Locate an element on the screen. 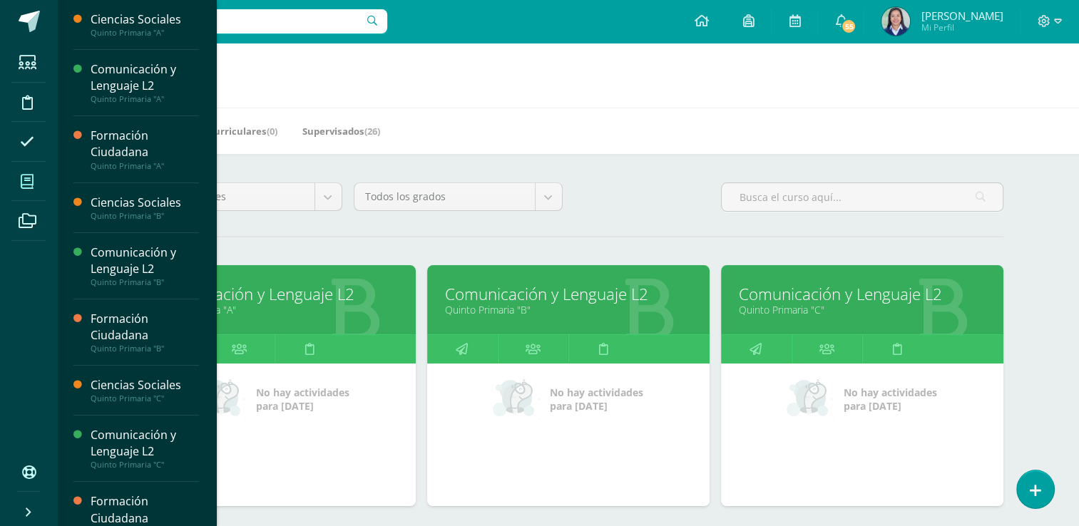 The height and width of the screenshot is (526, 1079). a: Quinto Primaria "B" is located at coordinates (568, 310).